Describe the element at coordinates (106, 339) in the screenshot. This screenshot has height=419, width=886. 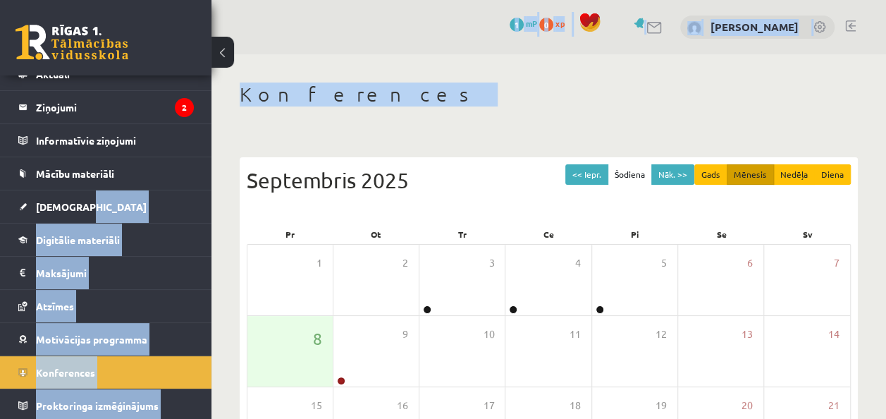
I see `a: Motivācijas programma` at that location.